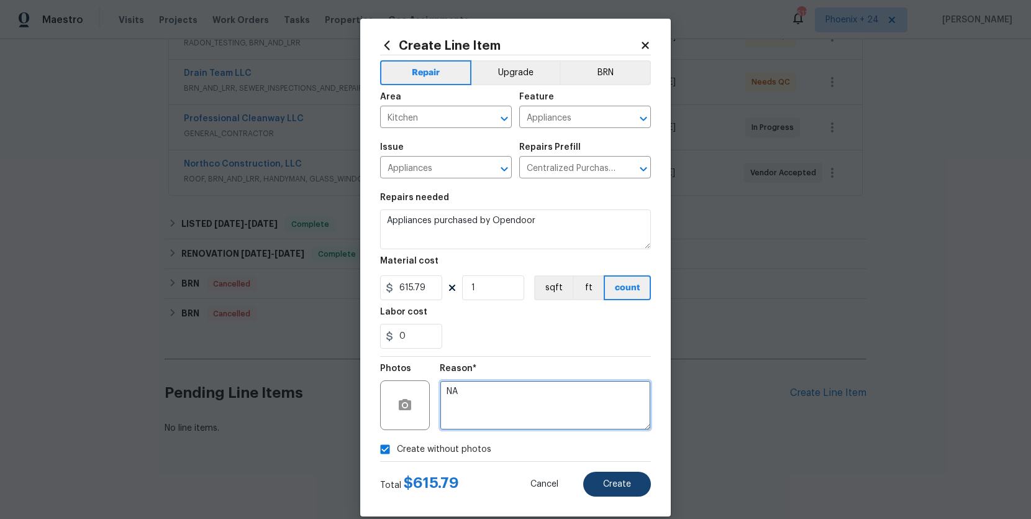 This screenshot has height=519, width=1031. Describe the element at coordinates (544, 484) in the screenshot. I see `span: Cancel` at that location.